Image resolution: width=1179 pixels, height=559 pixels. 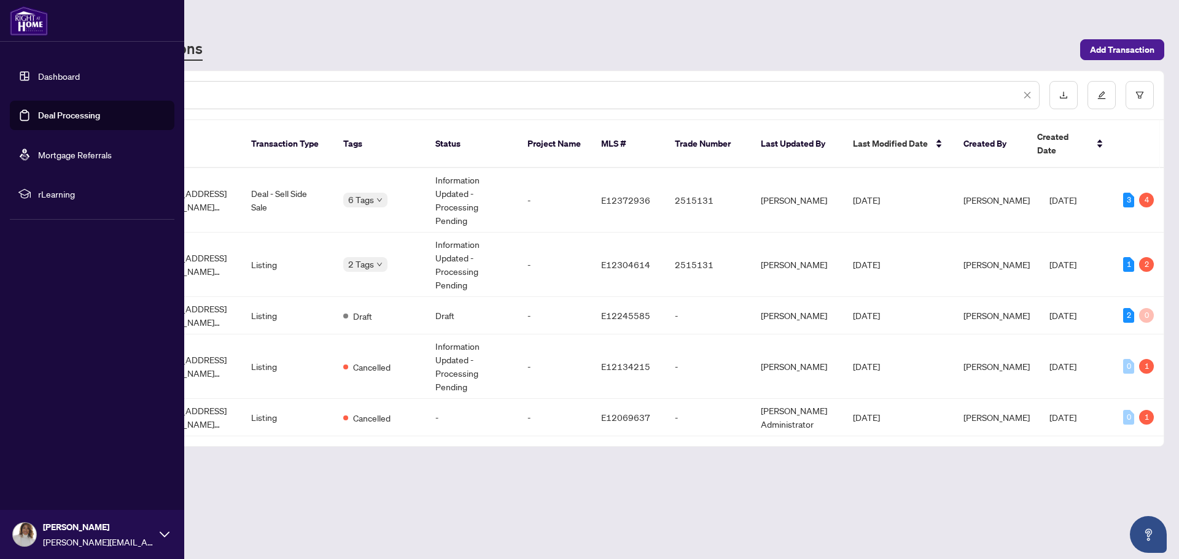 What do you see at coordinates (554, 144) in the screenshot?
I see `th: Project Name` at bounding box center [554, 144].